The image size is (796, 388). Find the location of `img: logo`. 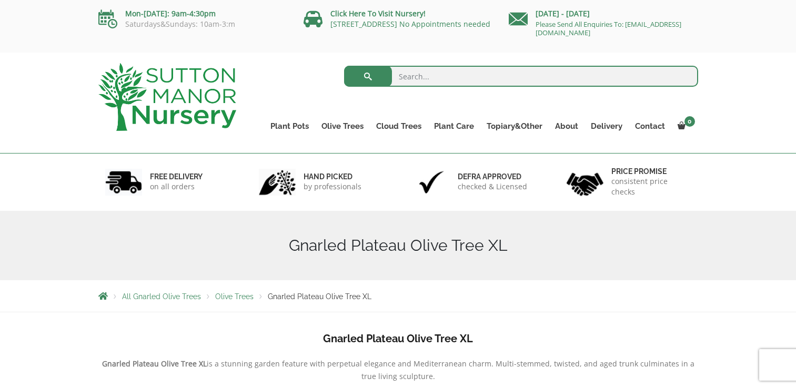

img: logo is located at coordinates (167, 97).